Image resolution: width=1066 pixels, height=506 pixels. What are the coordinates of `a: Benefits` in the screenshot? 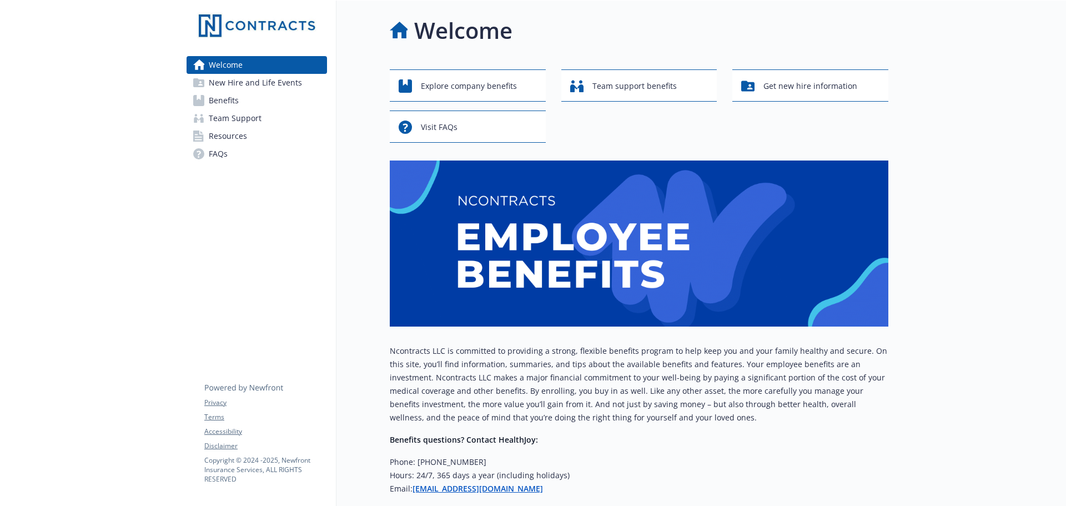 It's located at (256, 100).